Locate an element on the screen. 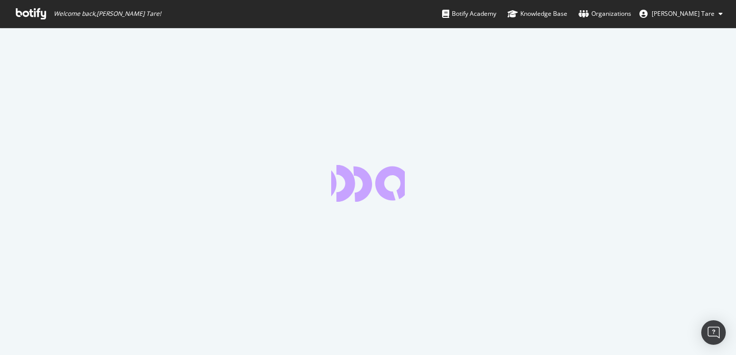 This screenshot has width=736, height=355. div: Botify Academy is located at coordinates (469, 14).